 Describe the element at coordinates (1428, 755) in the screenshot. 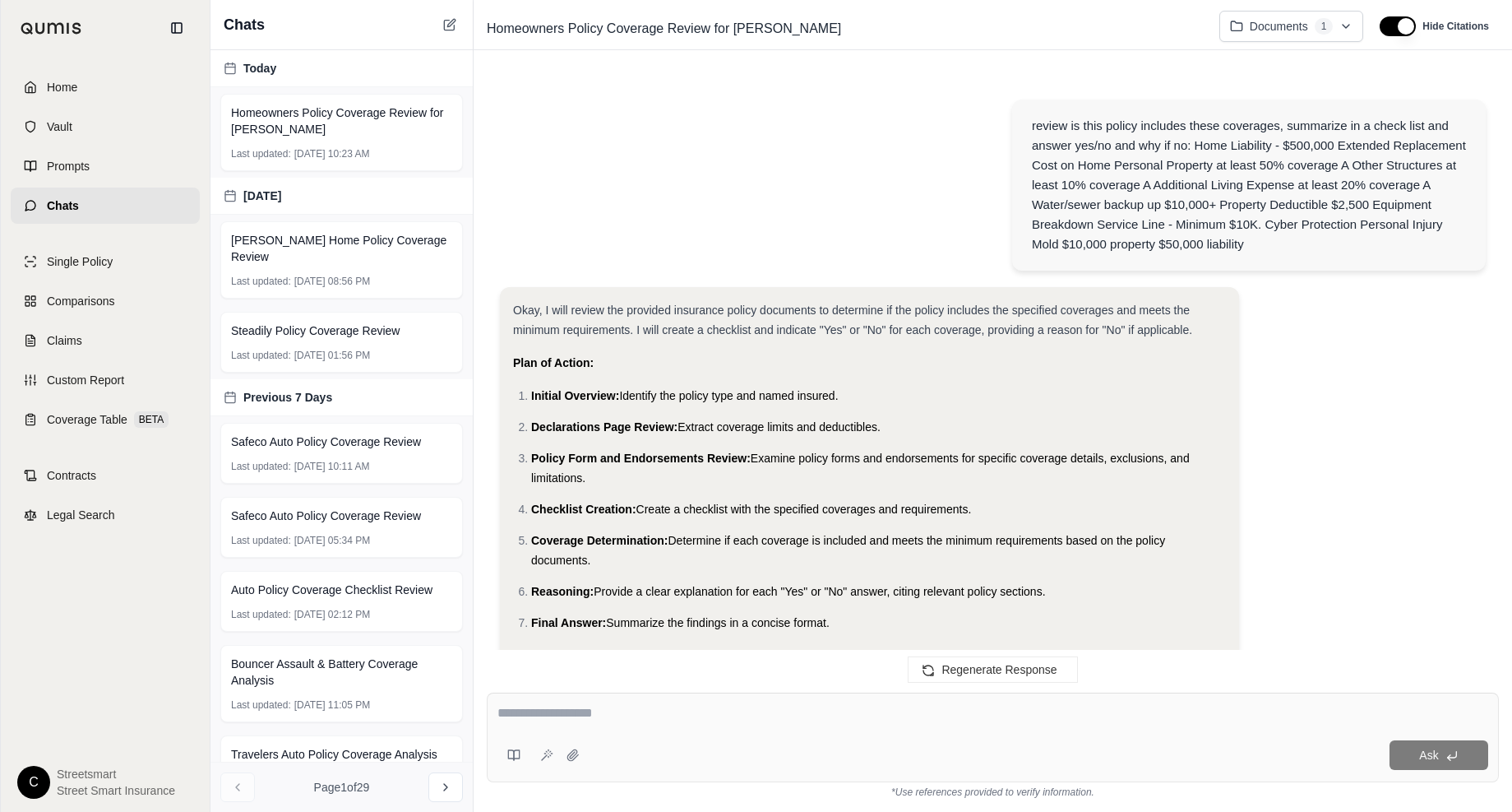

I see `span: Ask` at that location.